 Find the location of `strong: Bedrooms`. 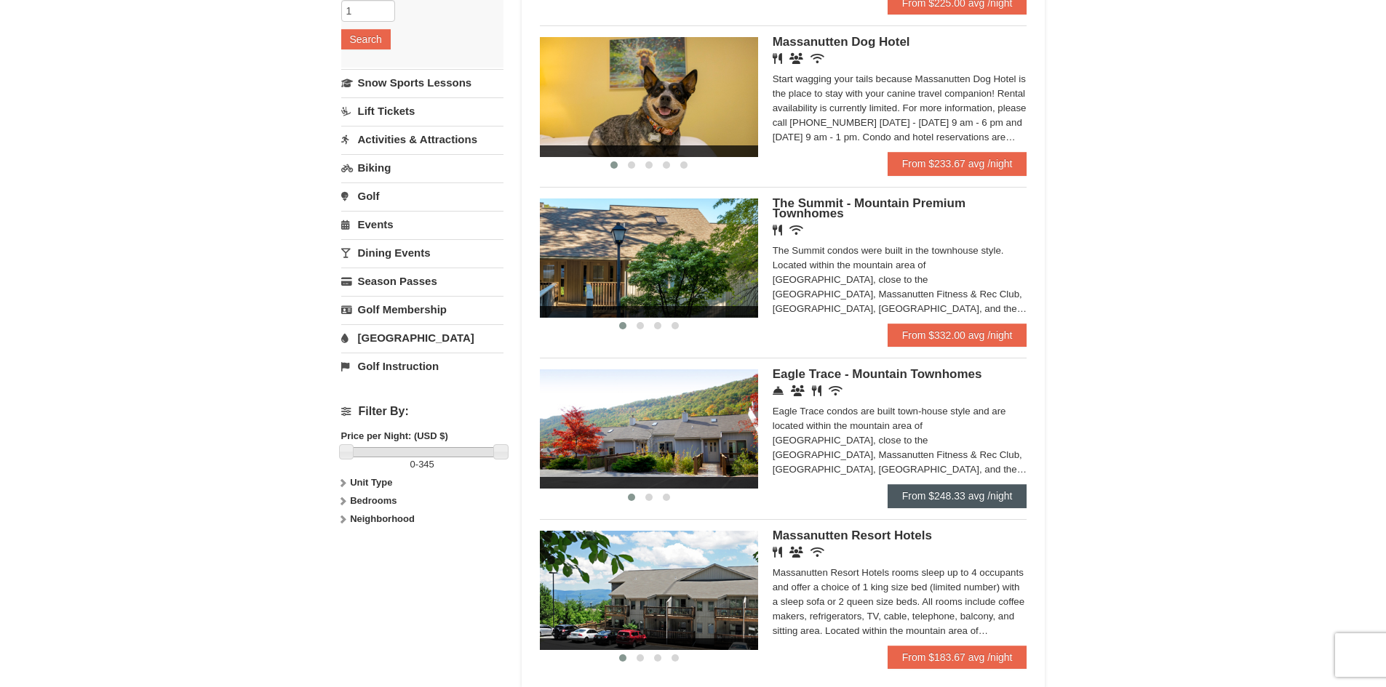

strong: Bedrooms is located at coordinates (373, 500).